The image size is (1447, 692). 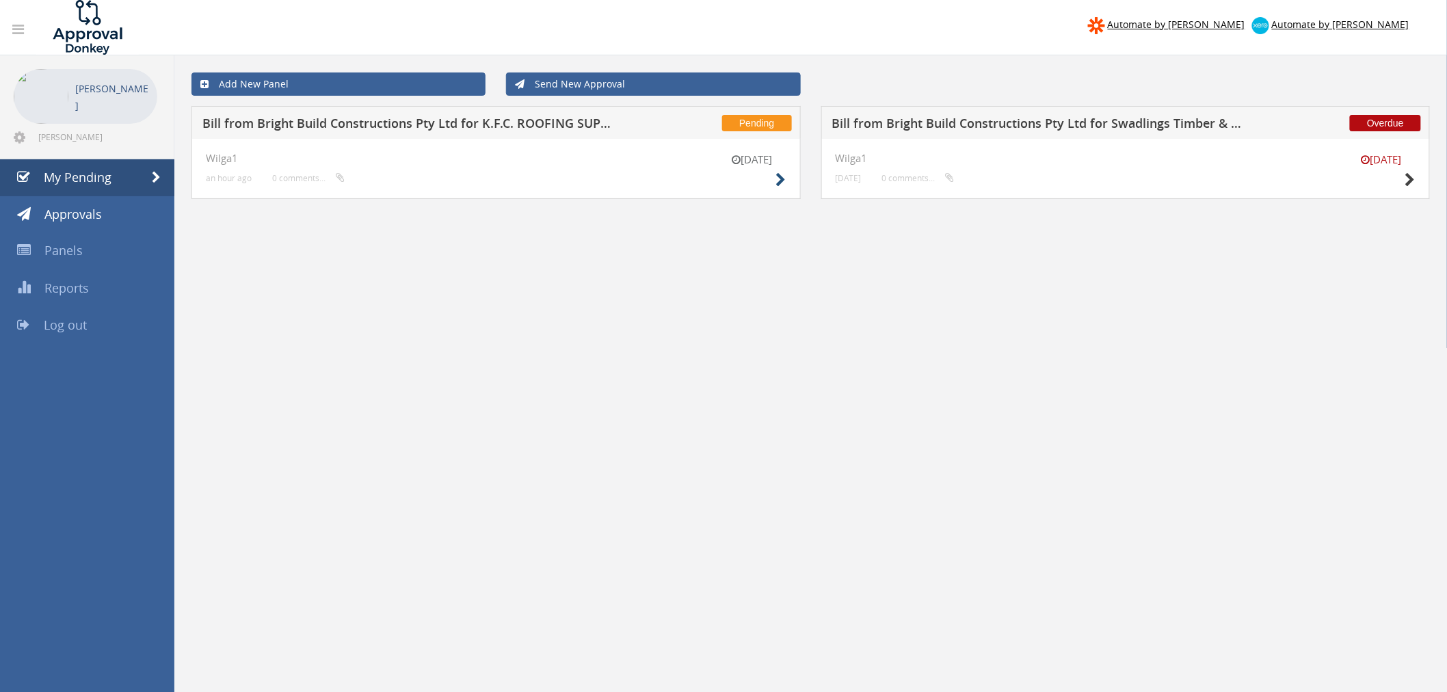 What do you see at coordinates (73, 214) in the screenshot?
I see `span: Approvals` at bounding box center [73, 214].